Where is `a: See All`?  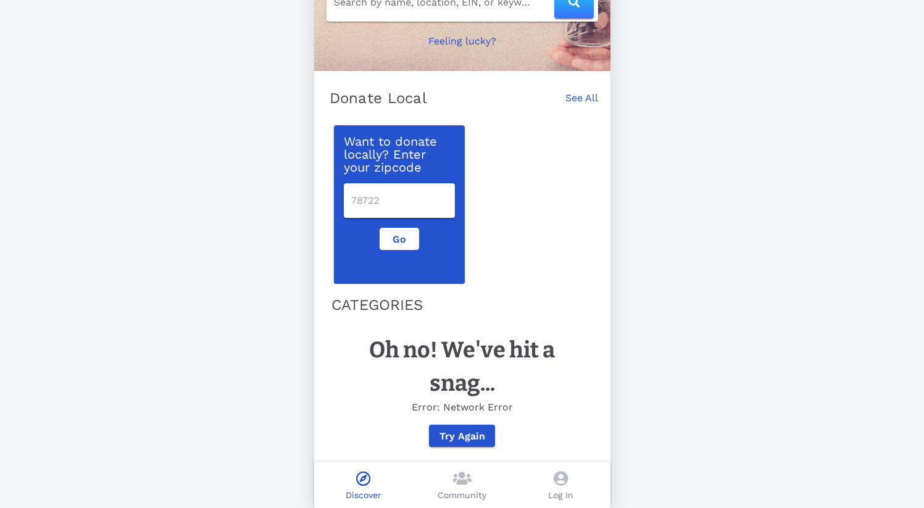 a: See All is located at coordinates (581, 104).